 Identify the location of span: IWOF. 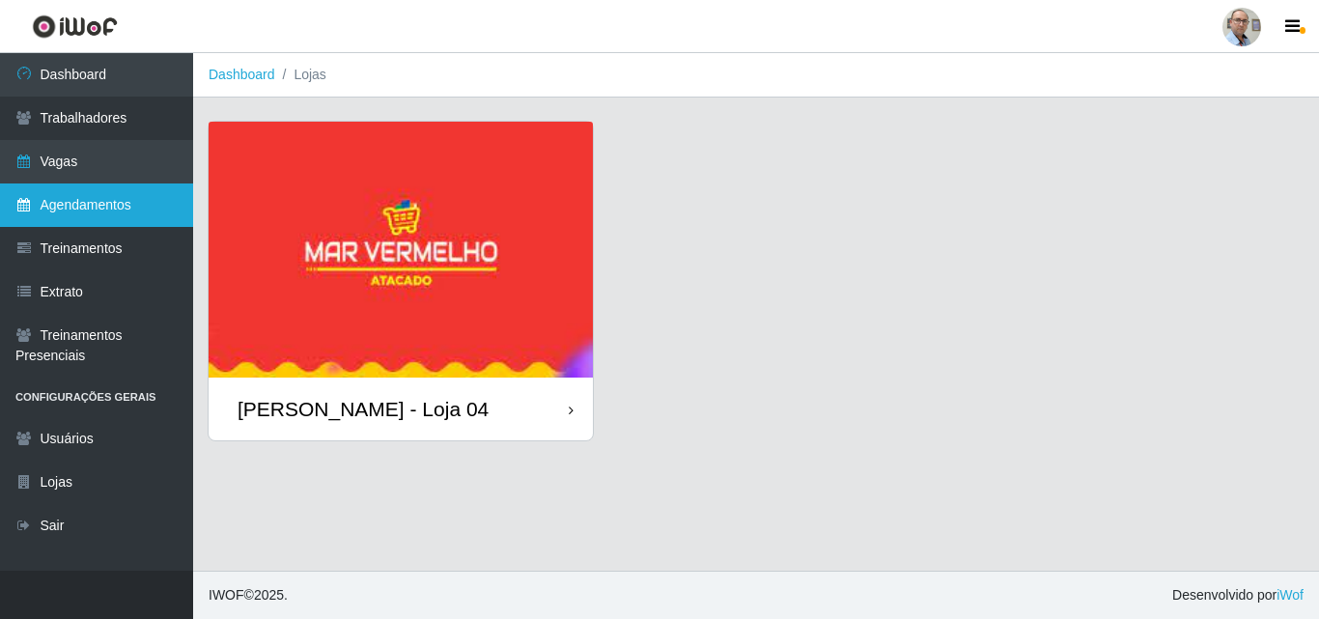
(226, 595).